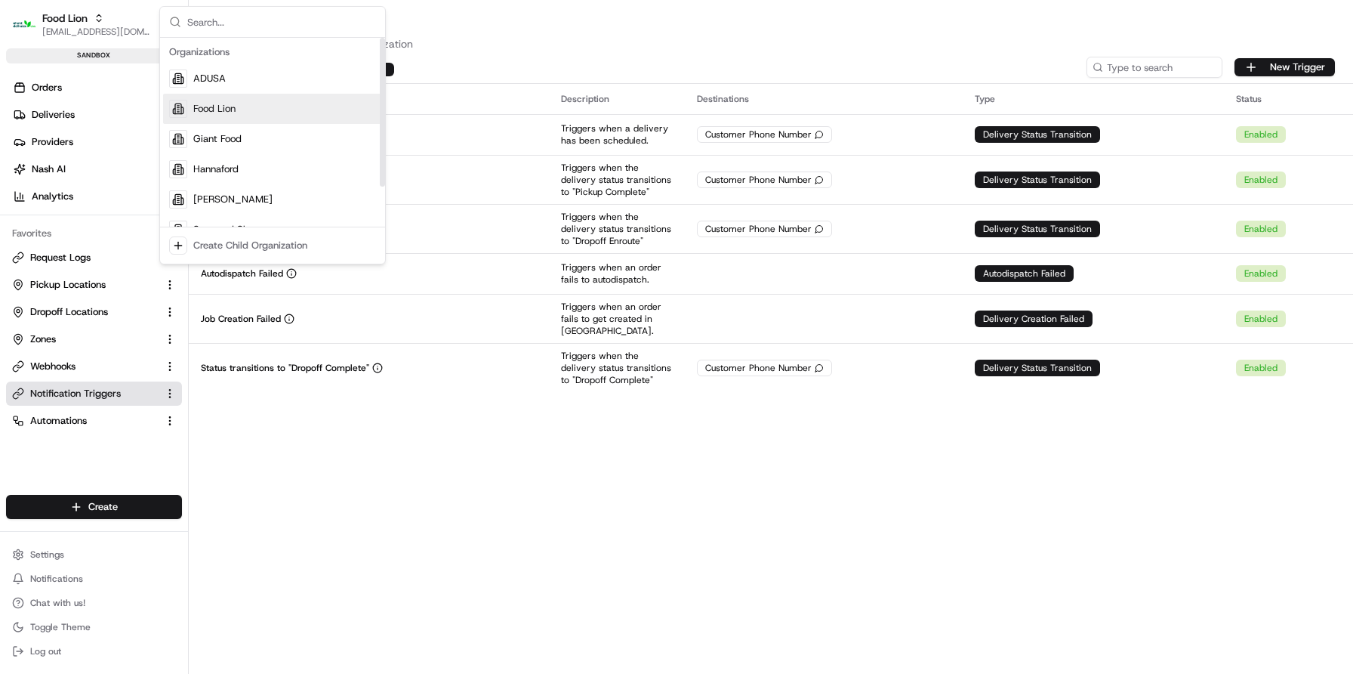 The image size is (1353, 674). What do you see at coordinates (85, 339) in the screenshot?
I see `a: Zones` at bounding box center [85, 339].